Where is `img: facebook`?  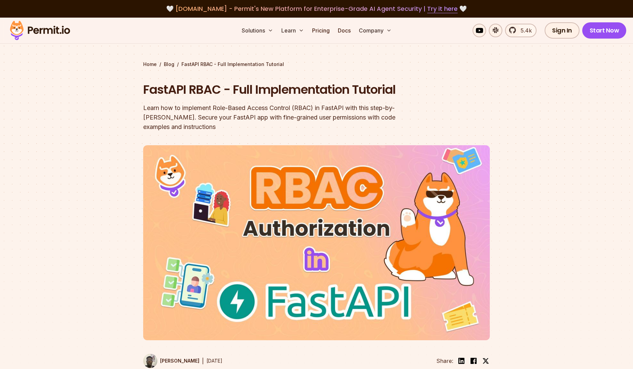 img: facebook is located at coordinates (474, 361).